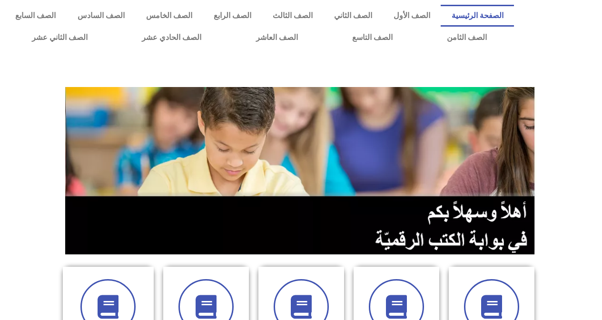 This screenshot has width=602, height=320. What do you see at coordinates (171, 38) in the screenshot?
I see `a: الصف الحادي عشر` at bounding box center [171, 38].